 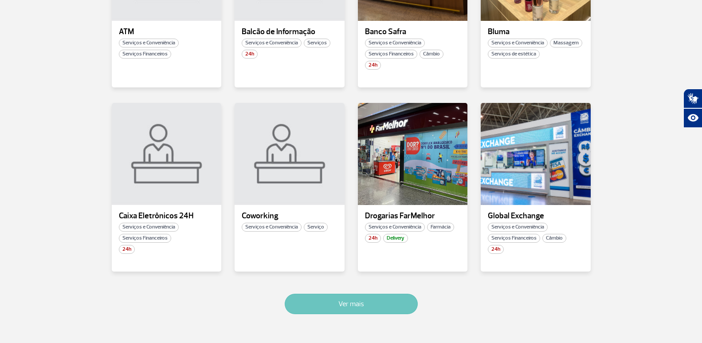 What do you see at coordinates (693, 108) in the screenshot?
I see `div: Plugin de acessibilidade da Hand Talk.` at bounding box center [693, 108].